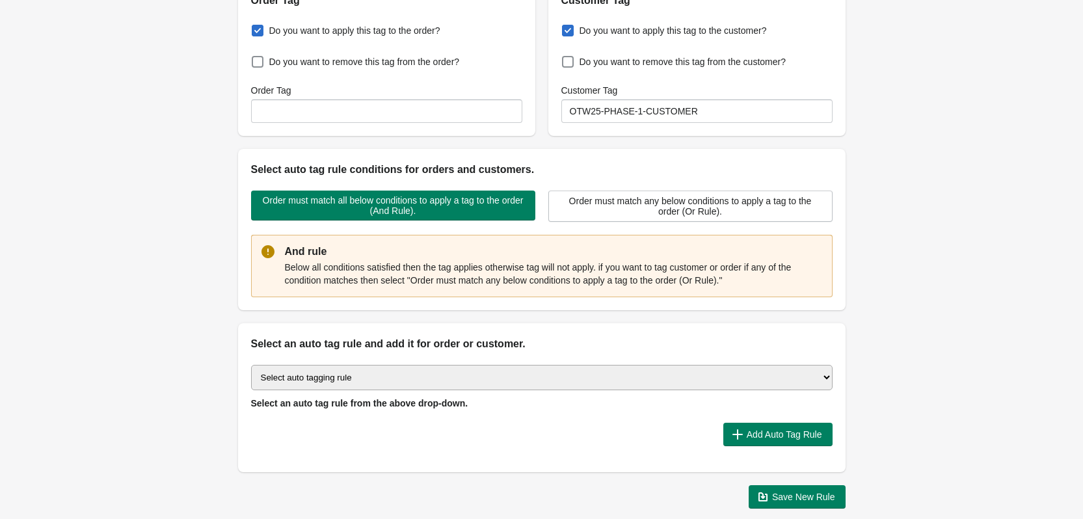  I want to click on span: Do you want to remove this tag from the customer?, so click(682, 62).